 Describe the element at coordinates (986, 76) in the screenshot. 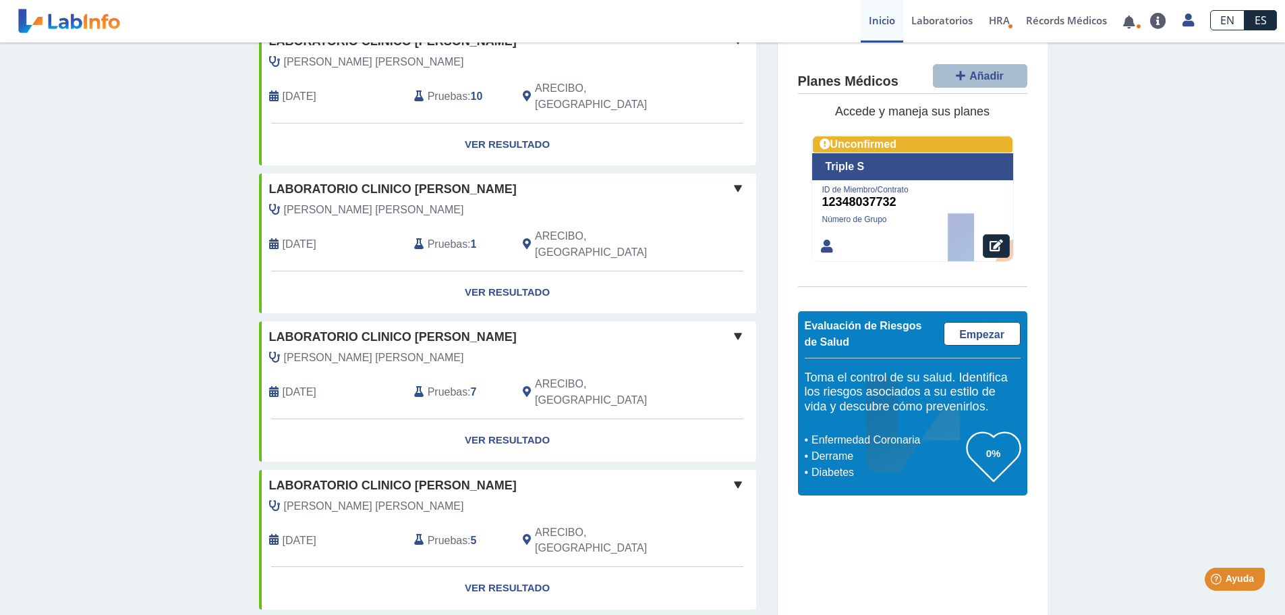

I see `span: Añadir` at that location.